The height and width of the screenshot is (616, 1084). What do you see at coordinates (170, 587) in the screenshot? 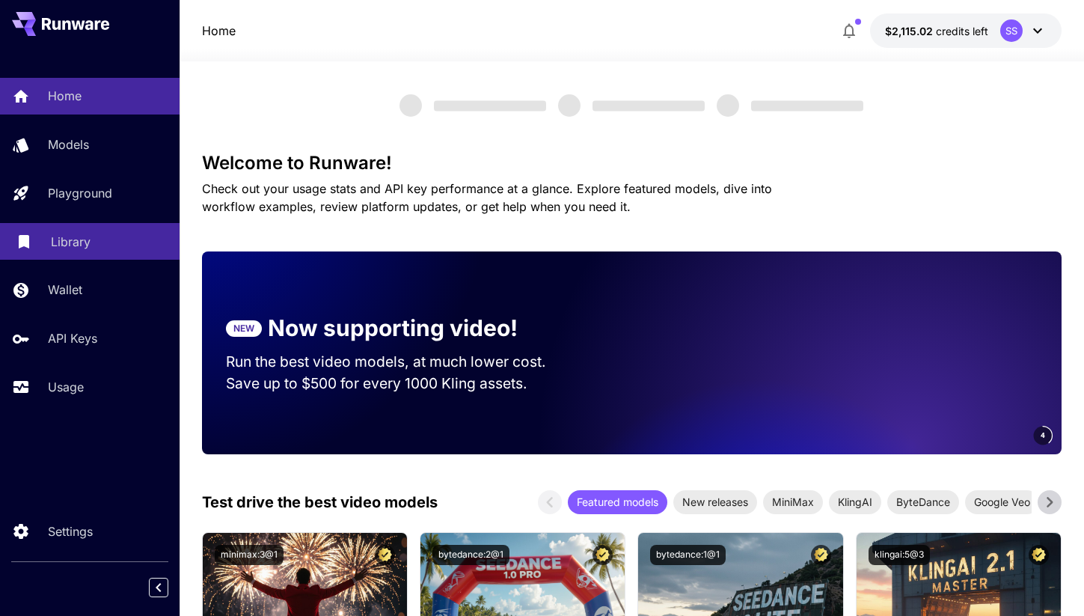
I see `div: Collapse sidebar` at bounding box center [170, 587].